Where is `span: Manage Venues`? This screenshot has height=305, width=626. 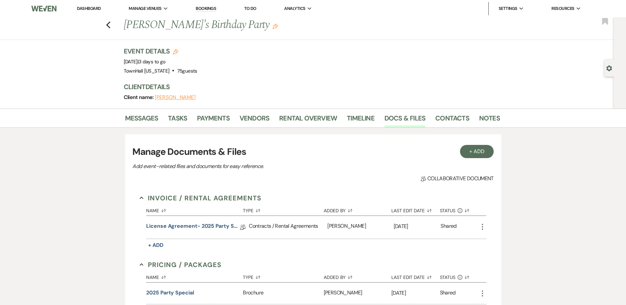 span: Manage Venues is located at coordinates (145, 9).